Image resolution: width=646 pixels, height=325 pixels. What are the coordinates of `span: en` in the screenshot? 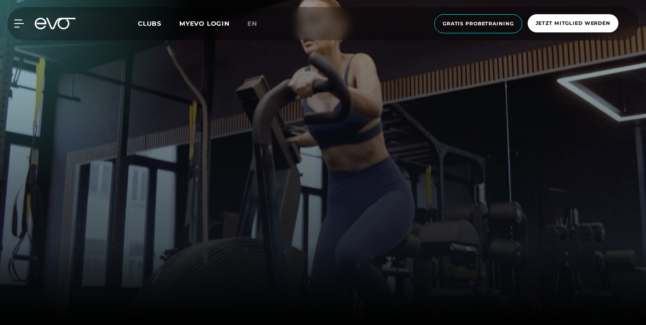 It's located at (252, 24).